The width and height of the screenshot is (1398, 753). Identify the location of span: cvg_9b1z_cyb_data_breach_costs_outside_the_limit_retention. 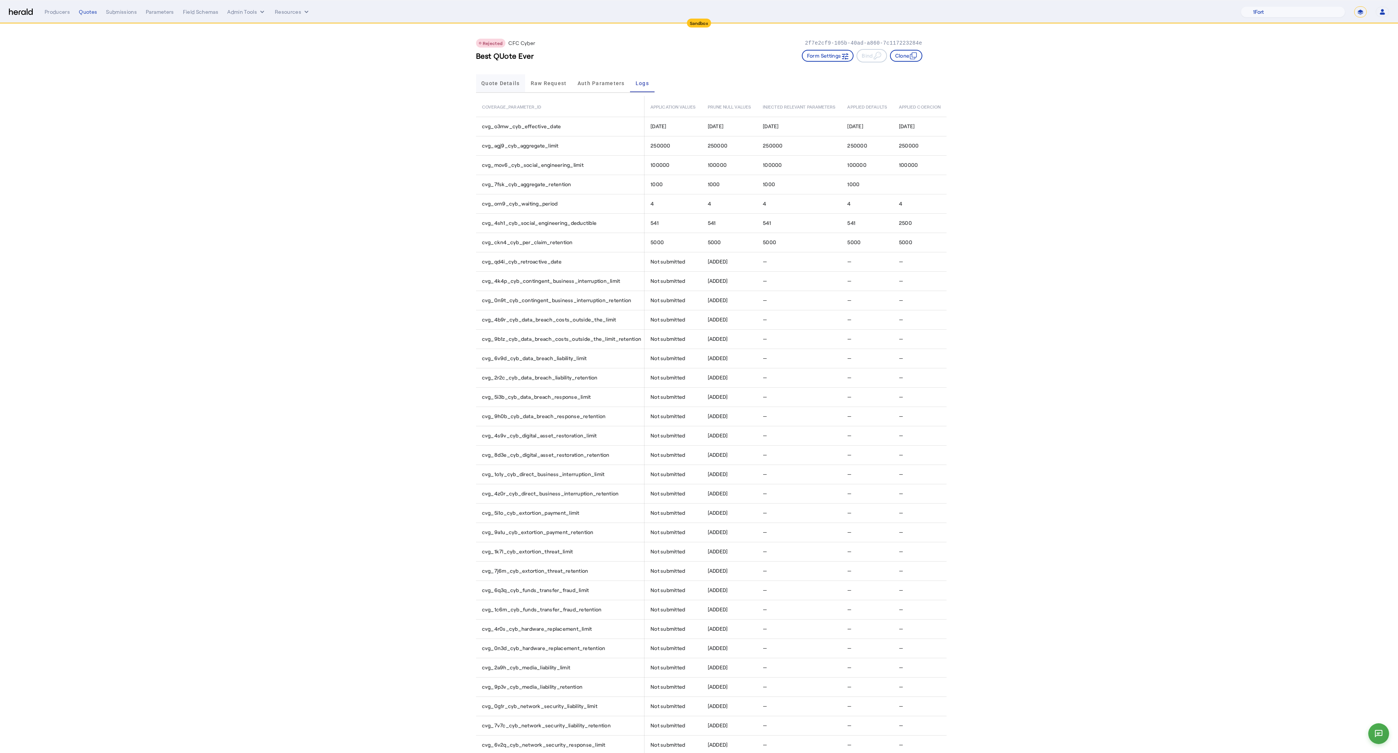
(561, 339).